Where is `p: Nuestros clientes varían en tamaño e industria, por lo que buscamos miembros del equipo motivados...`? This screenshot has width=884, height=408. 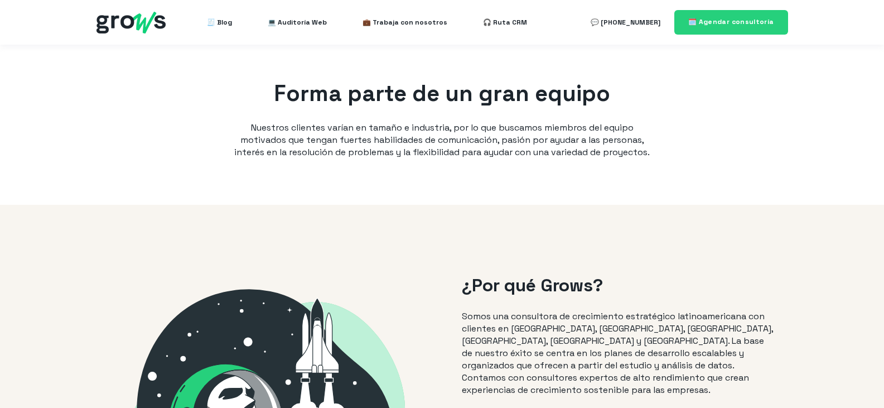
p: Nuestros clientes varían en tamaño e industria, por lo que buscamos miembros del equipo motivados... is located at coordinates (442, 140).